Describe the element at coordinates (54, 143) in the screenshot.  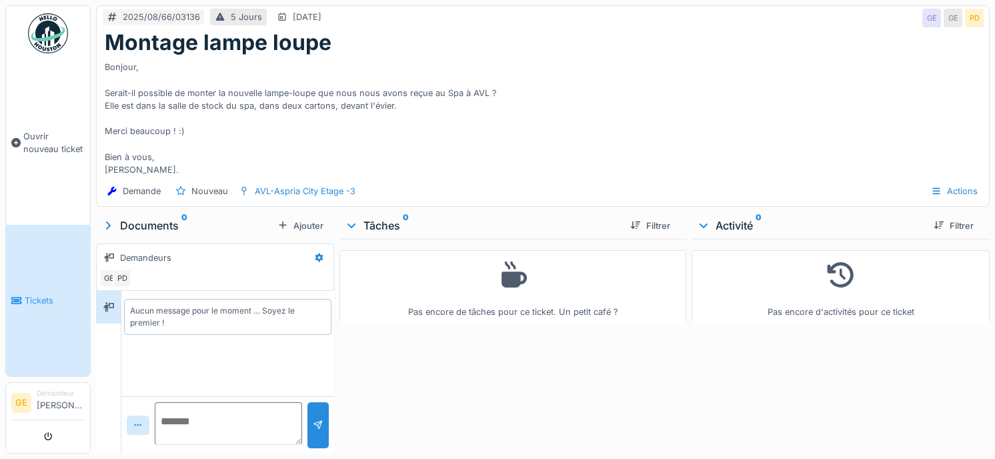
I see `span: Ouvrir nouveau ticket` at that location.